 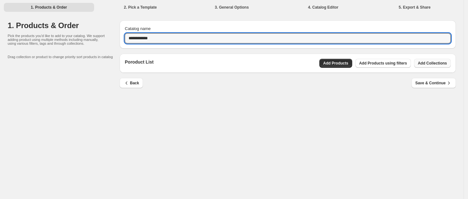 I want to click on p: Drag collection or product to change priority sort products in catalog, so click(x=63, y=57).